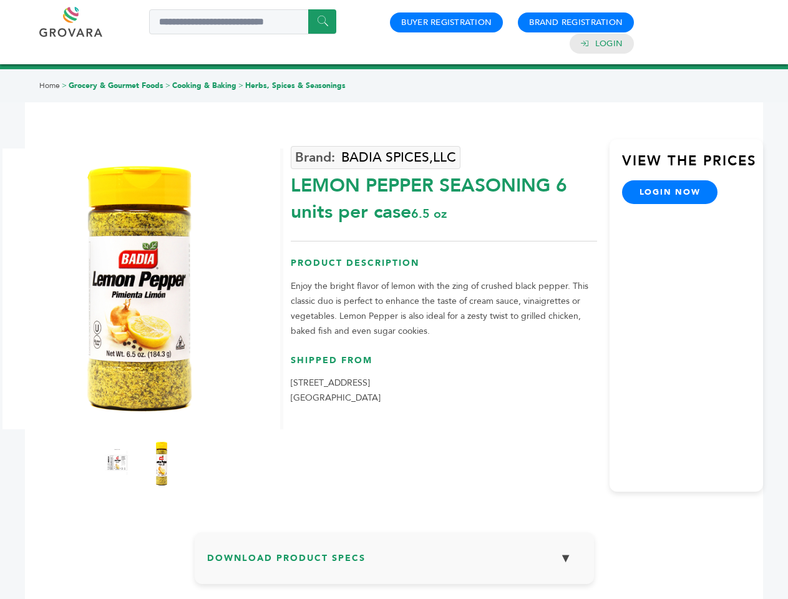 This screenshot has width=788, height=599. I want to click on p: Enjoy the bright flavor of lemon with the zing of crushed black pepper. This classic duo is perfe..., so click(444, 309).